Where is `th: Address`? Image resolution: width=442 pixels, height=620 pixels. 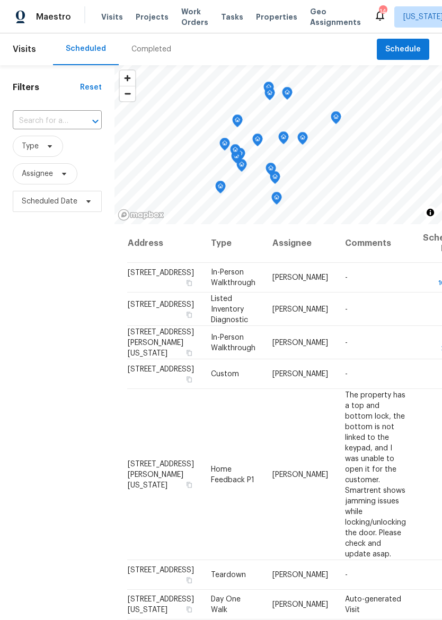 th: Address is located at coordinates (165, 243).